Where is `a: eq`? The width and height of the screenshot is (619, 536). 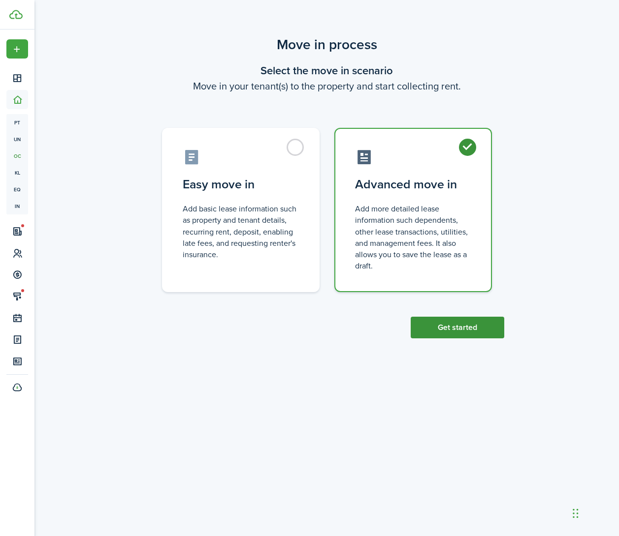 a: eq is located at coordinates (17, 189).